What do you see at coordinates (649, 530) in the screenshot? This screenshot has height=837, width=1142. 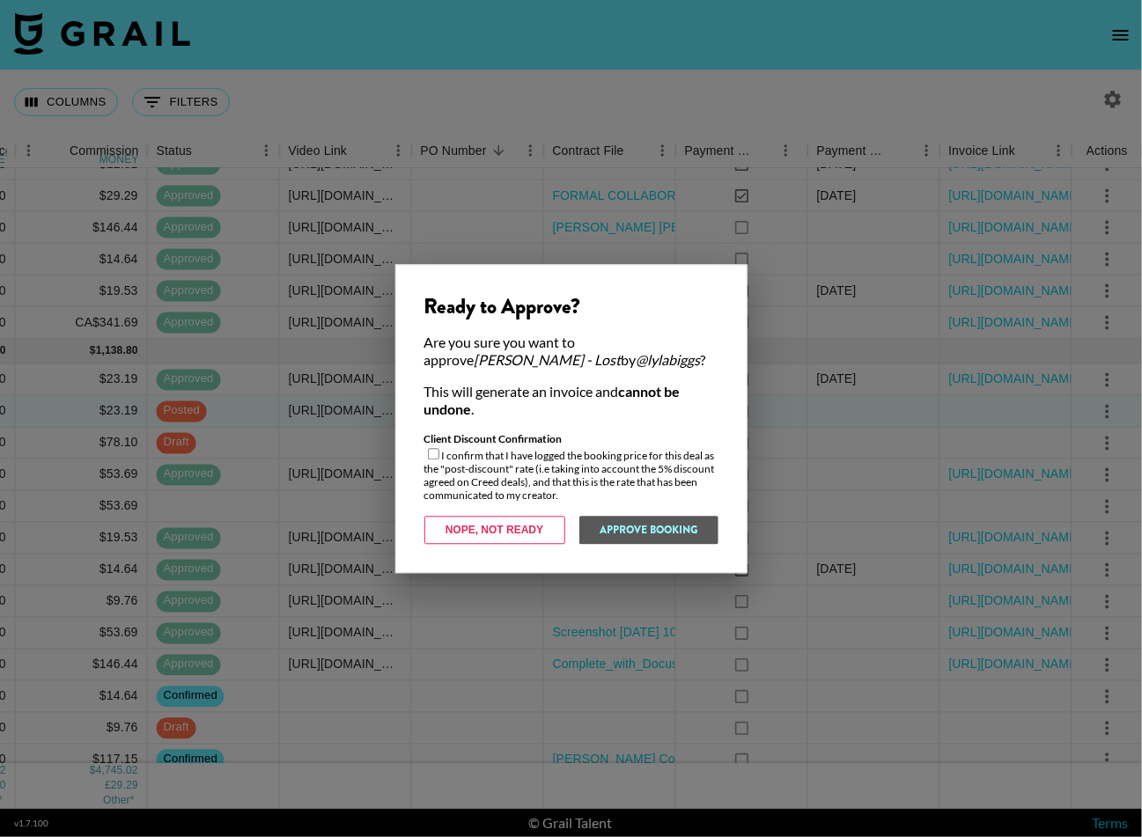 I see `button: Approve Booking` at bounding box center [649, 530].